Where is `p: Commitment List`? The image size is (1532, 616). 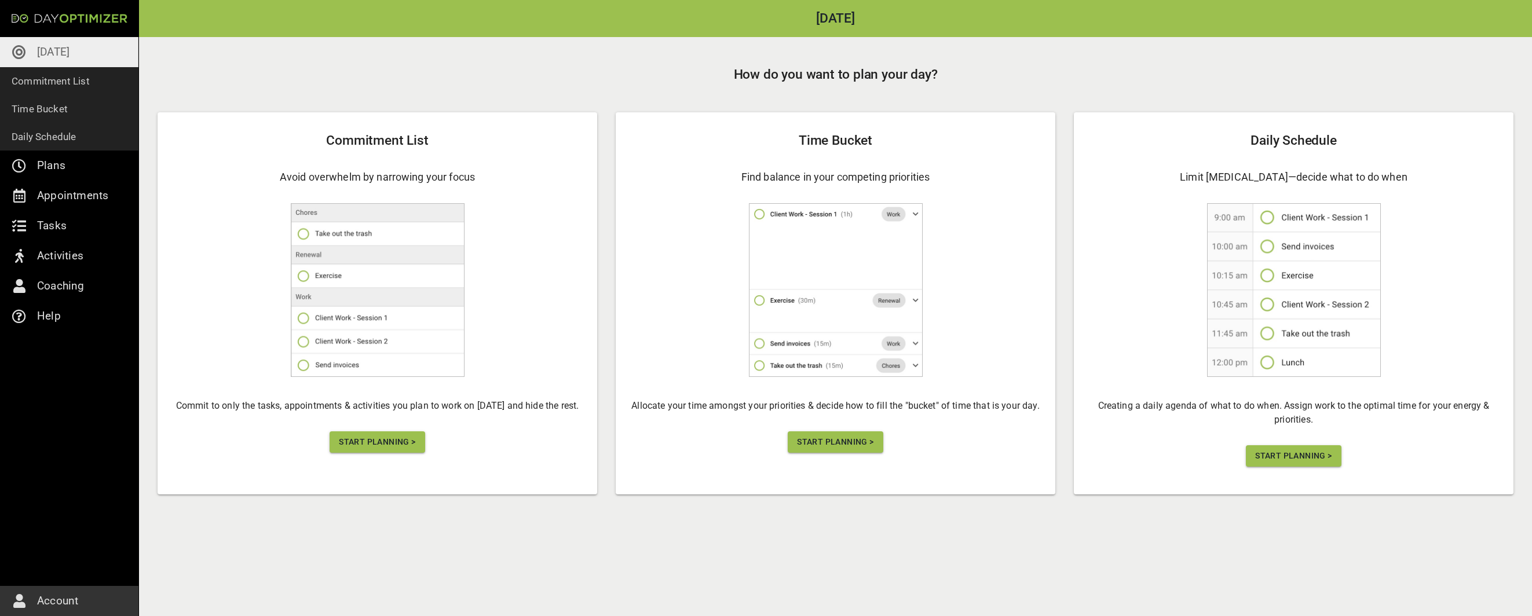
p: Commitment List is located at coordinates (50, 81).